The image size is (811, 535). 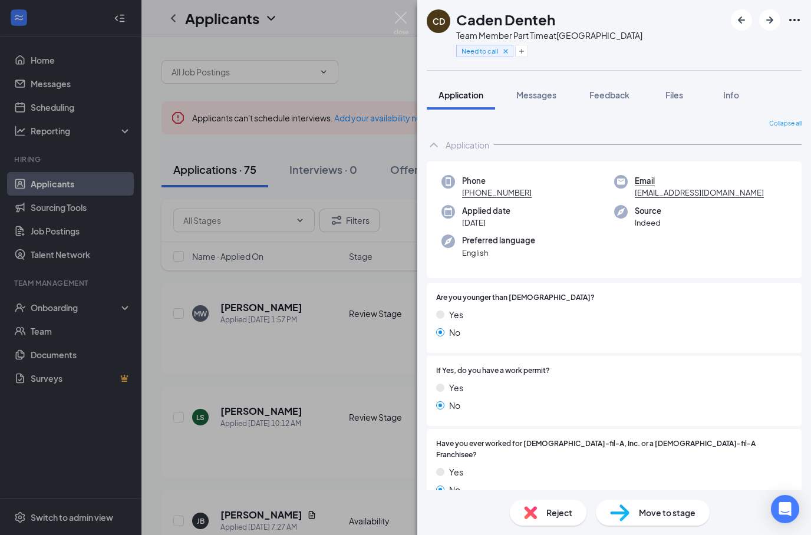 What do you see at coordinates (674, 95) in the screenshot?
I see `span: Files` at bounding box center [674, 95].